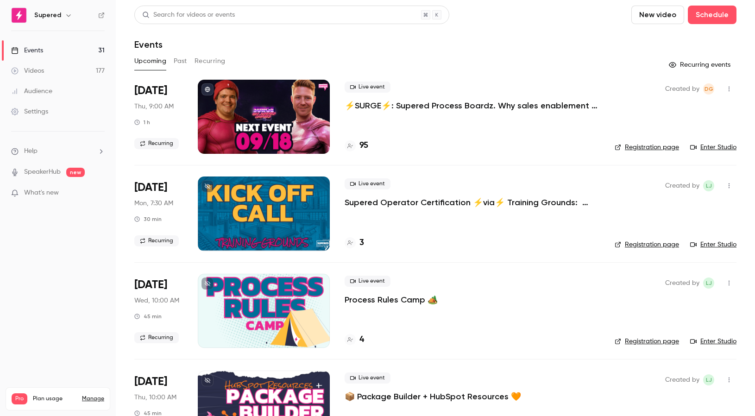 Image resolution: width=755 pixels, height=416 pixels. What do you see at coordinates (142, 122) in the screenshot?
I see `div: 1 h` at bounding box center [142, 122].